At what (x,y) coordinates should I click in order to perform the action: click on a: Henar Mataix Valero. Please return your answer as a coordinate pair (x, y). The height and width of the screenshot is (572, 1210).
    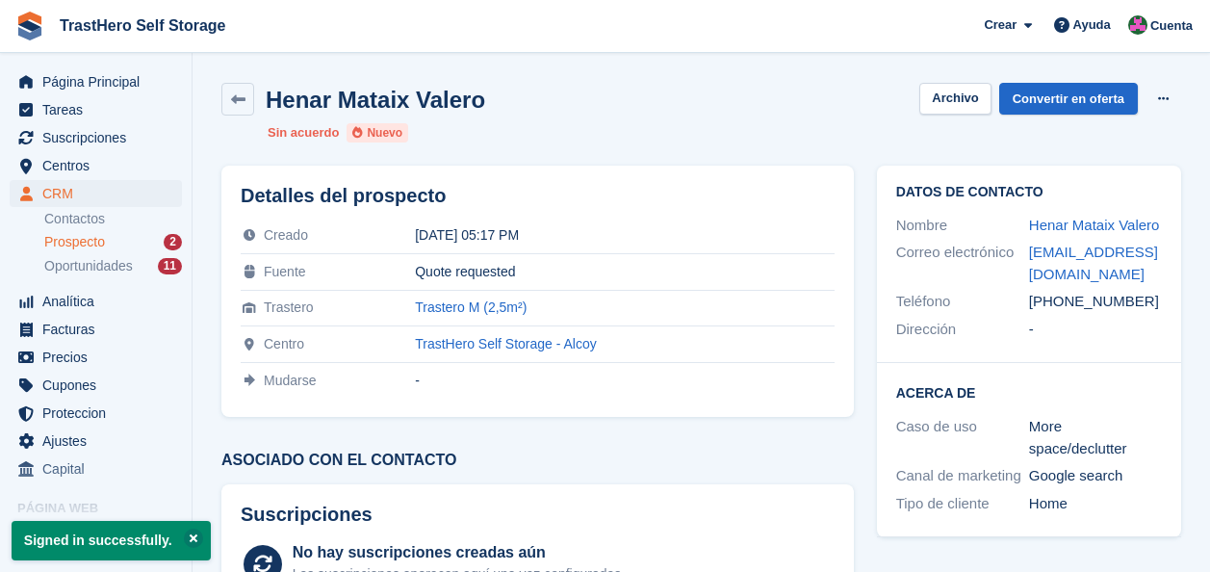
    Looking at the image, I should click on (1095, 224).